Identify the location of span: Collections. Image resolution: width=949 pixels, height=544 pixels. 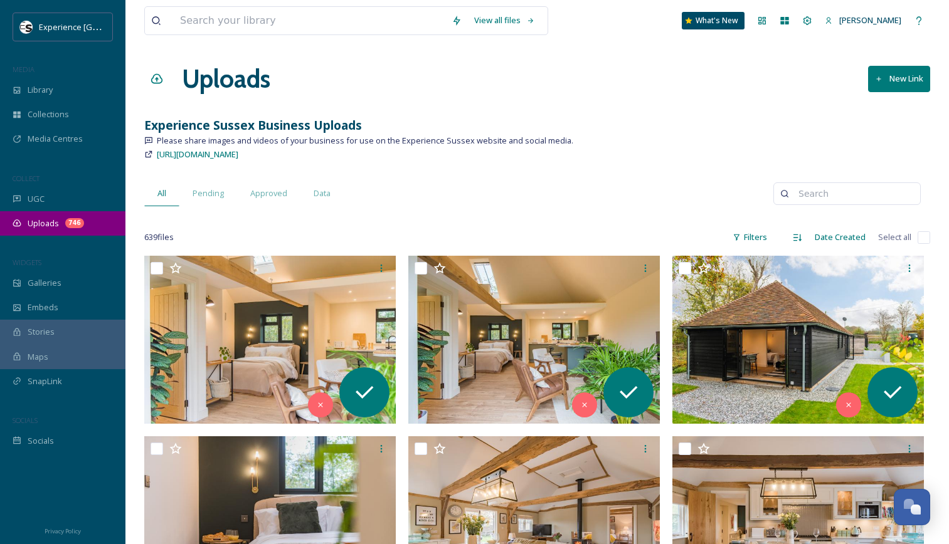
(48, 114).